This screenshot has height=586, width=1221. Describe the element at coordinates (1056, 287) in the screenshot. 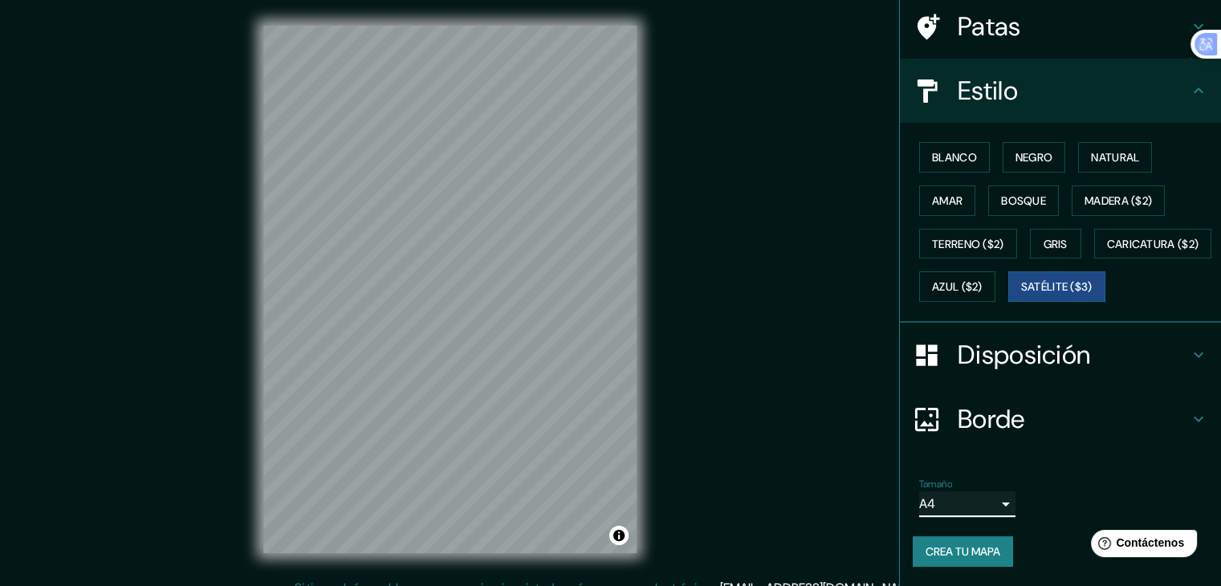

I see `font: Satélite ($3)` at that location.